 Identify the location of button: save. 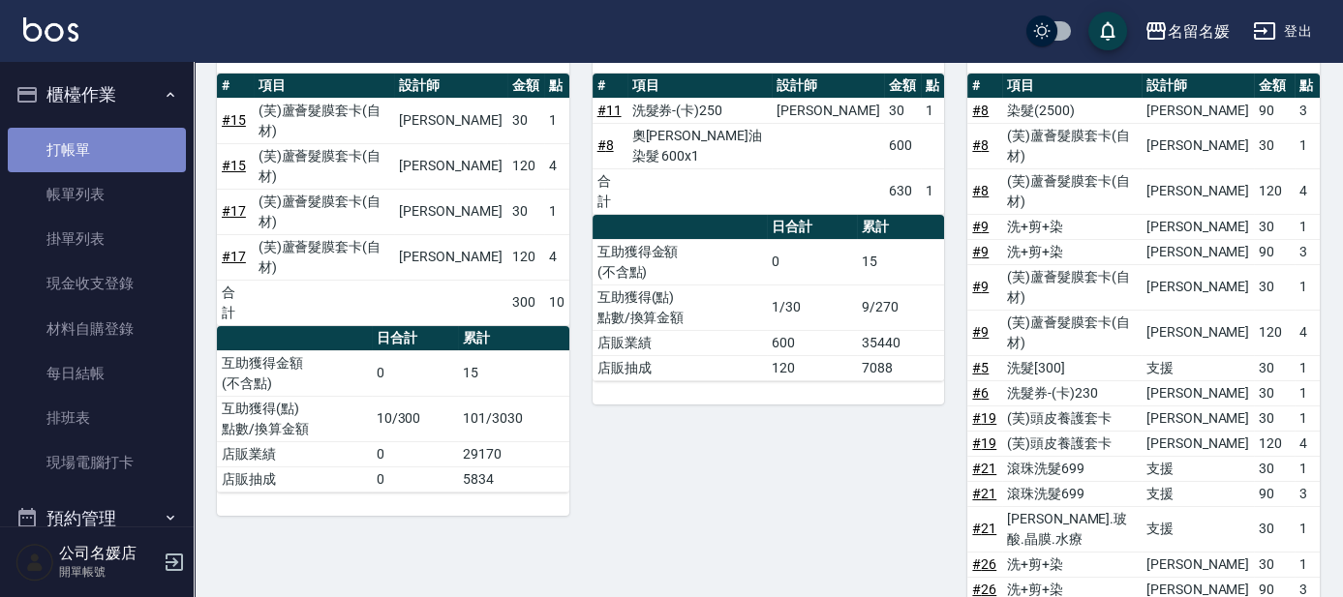
(1107, 31).